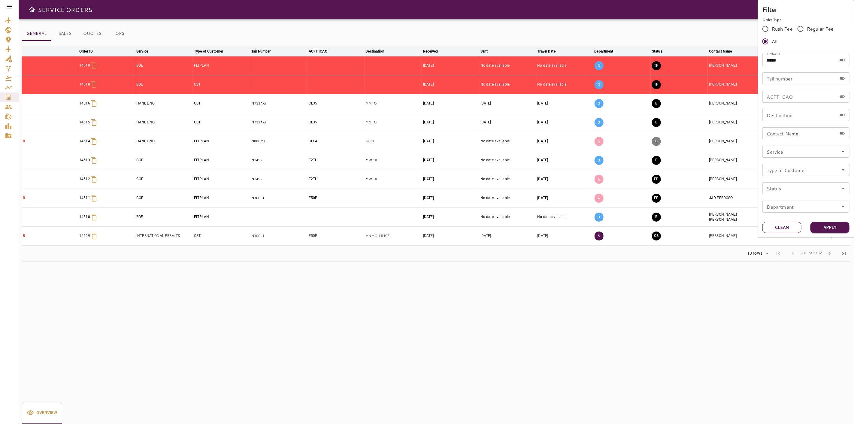 The width and height of the screenshot is (854, 424). I want to click on button: Apply, so click(830, 227).